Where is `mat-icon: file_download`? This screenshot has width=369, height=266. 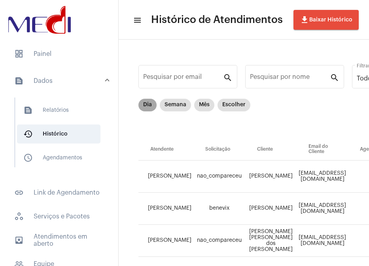
mat-icon: file_download is located at coordinates (305, 20).